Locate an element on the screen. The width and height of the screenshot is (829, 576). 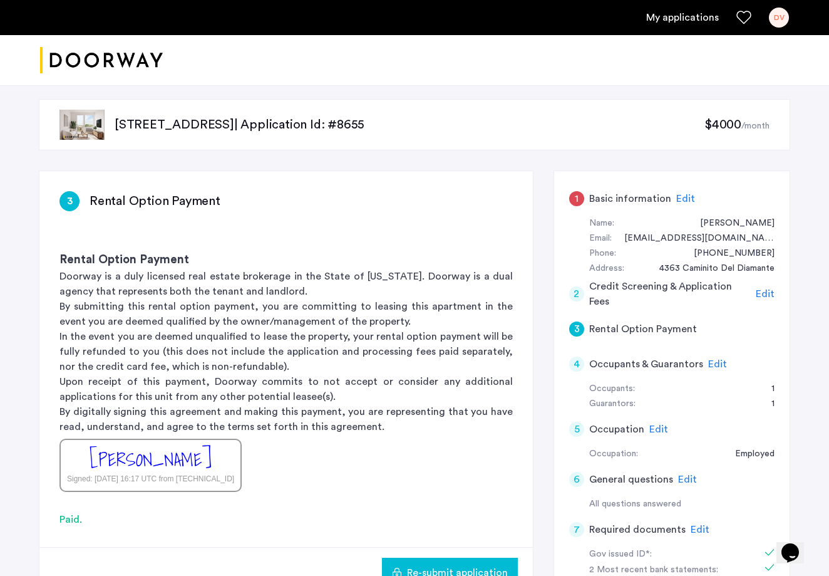
span: $4000 is located at coordinates (723, 125).